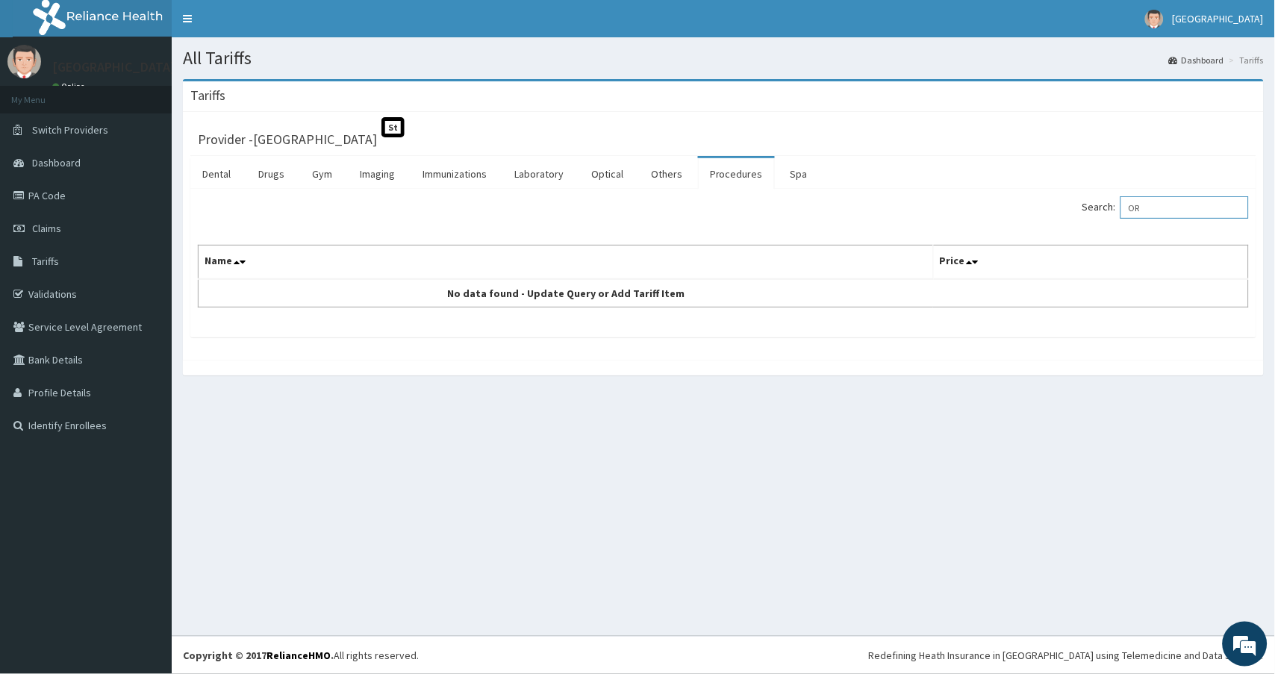  I want to click on a: Online, so click(70, 87).